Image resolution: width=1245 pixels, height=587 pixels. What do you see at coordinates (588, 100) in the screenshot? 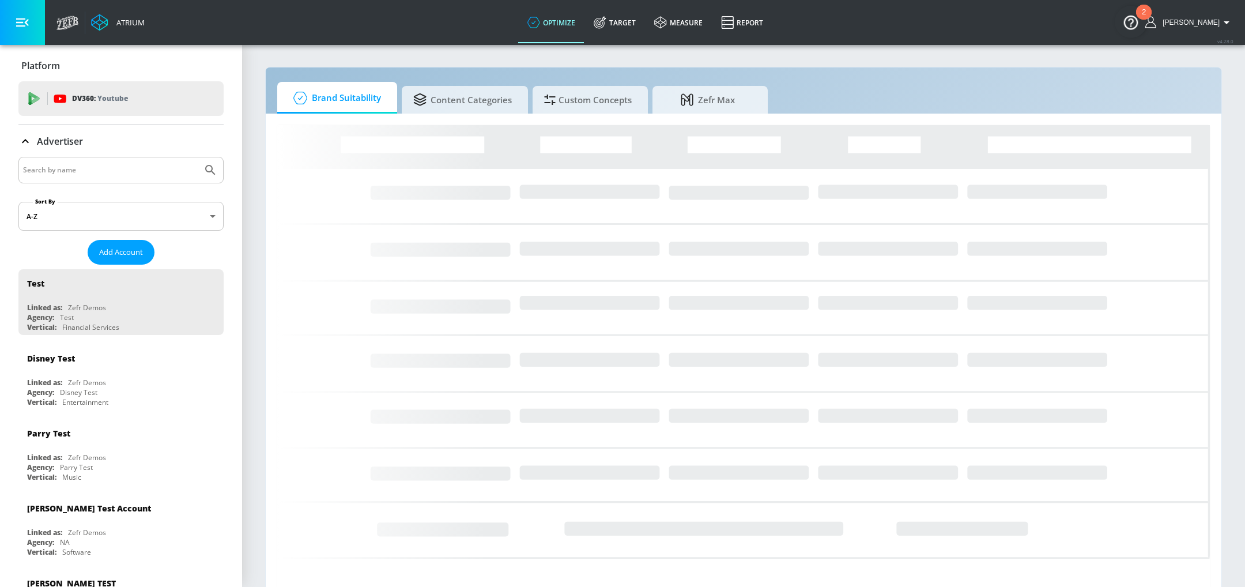
I see `span: Custom Concepts` at bounding box center [588, 100].